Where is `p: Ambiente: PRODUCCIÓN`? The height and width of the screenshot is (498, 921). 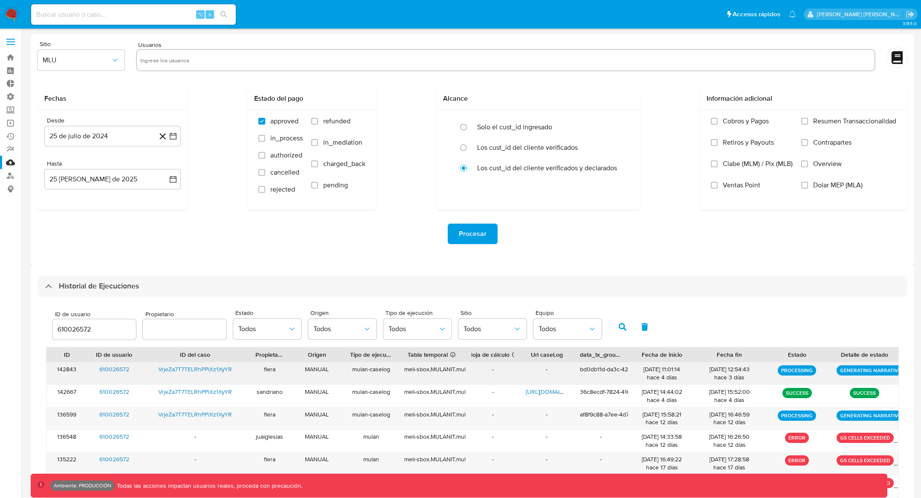 p: Ambiente: PRODUCCIÓN is located at coordinates (82, 485).